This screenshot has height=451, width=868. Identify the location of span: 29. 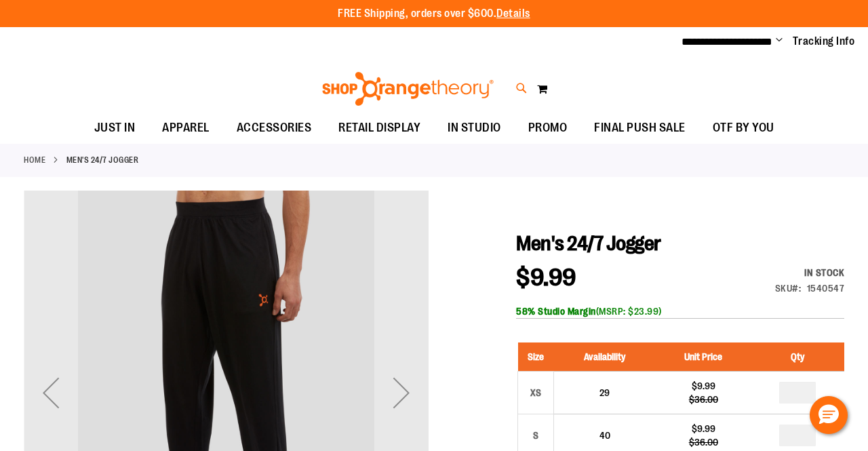
(604, 393).